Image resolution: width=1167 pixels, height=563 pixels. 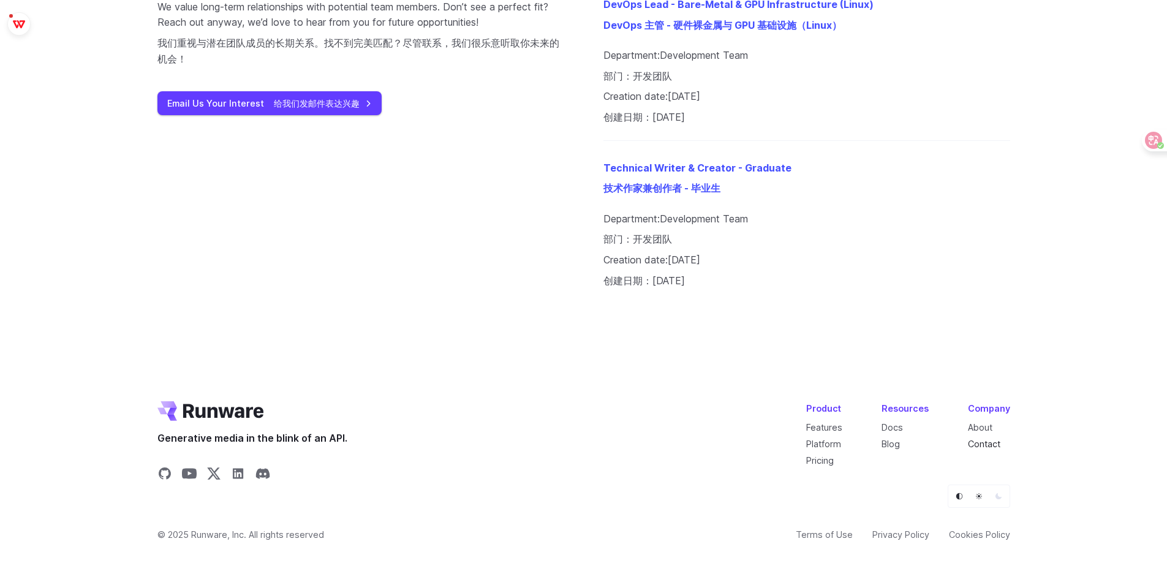 I want to click on a: Blog, so click(x=890, y=443).